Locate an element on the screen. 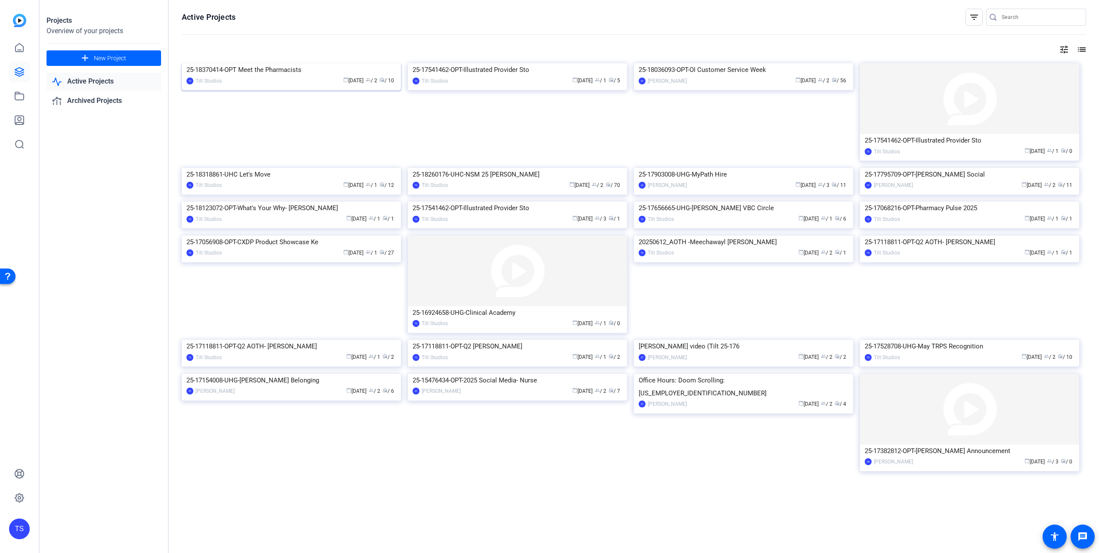 This screenshot has width=1099, height=553. span: New Project is located at coordinates (110, 58).